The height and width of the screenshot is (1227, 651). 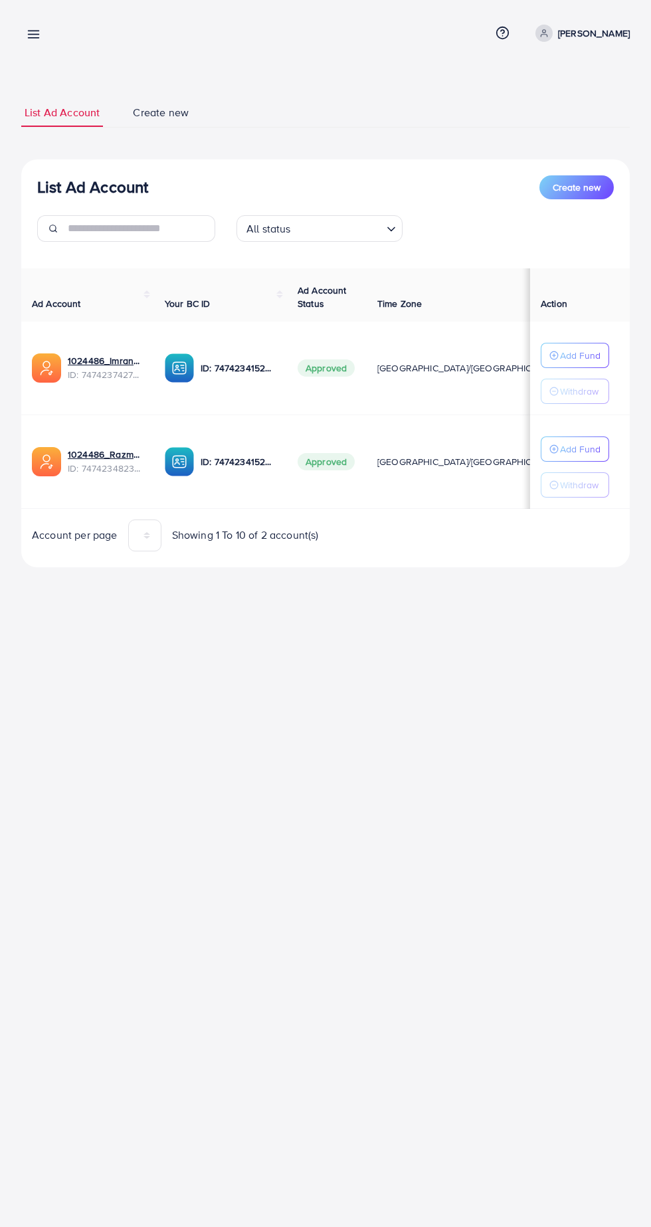 I want to click on a: 1024486_Imran_1740231528988, so click(x=106, y=361).